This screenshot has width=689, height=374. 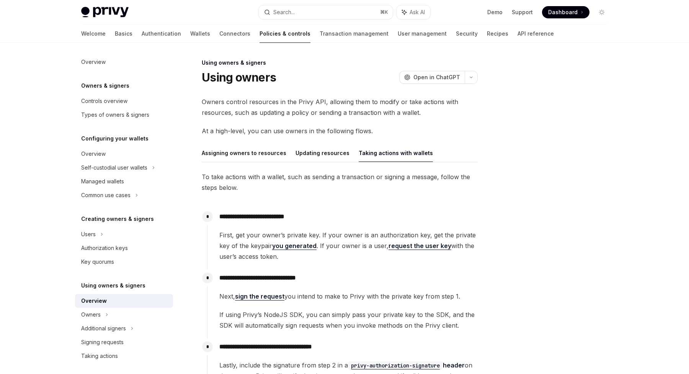 What do you see at coordinates (115, 139) in the screenshot?
I see `h5: Configuring your wallets` at bounding box center [115, 139].